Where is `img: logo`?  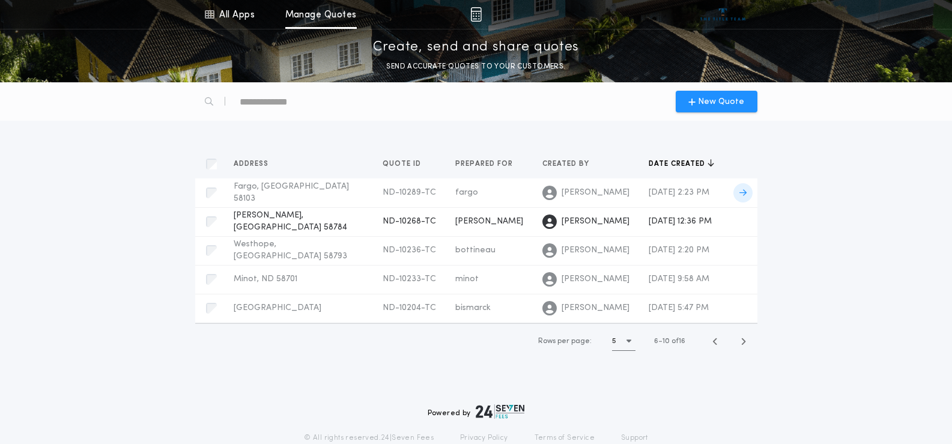
img: logo is located at coordinates (500, 411).